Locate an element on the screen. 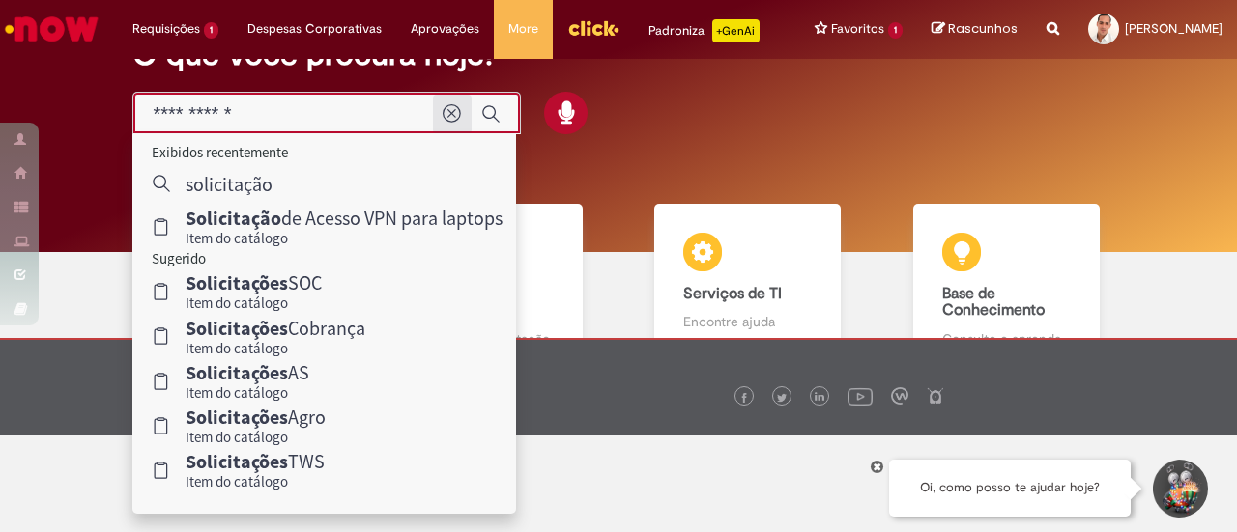 This screenshot has width=1237, height=532. img: logo_footer_linkedin.png is located at coordinates (819, 398).